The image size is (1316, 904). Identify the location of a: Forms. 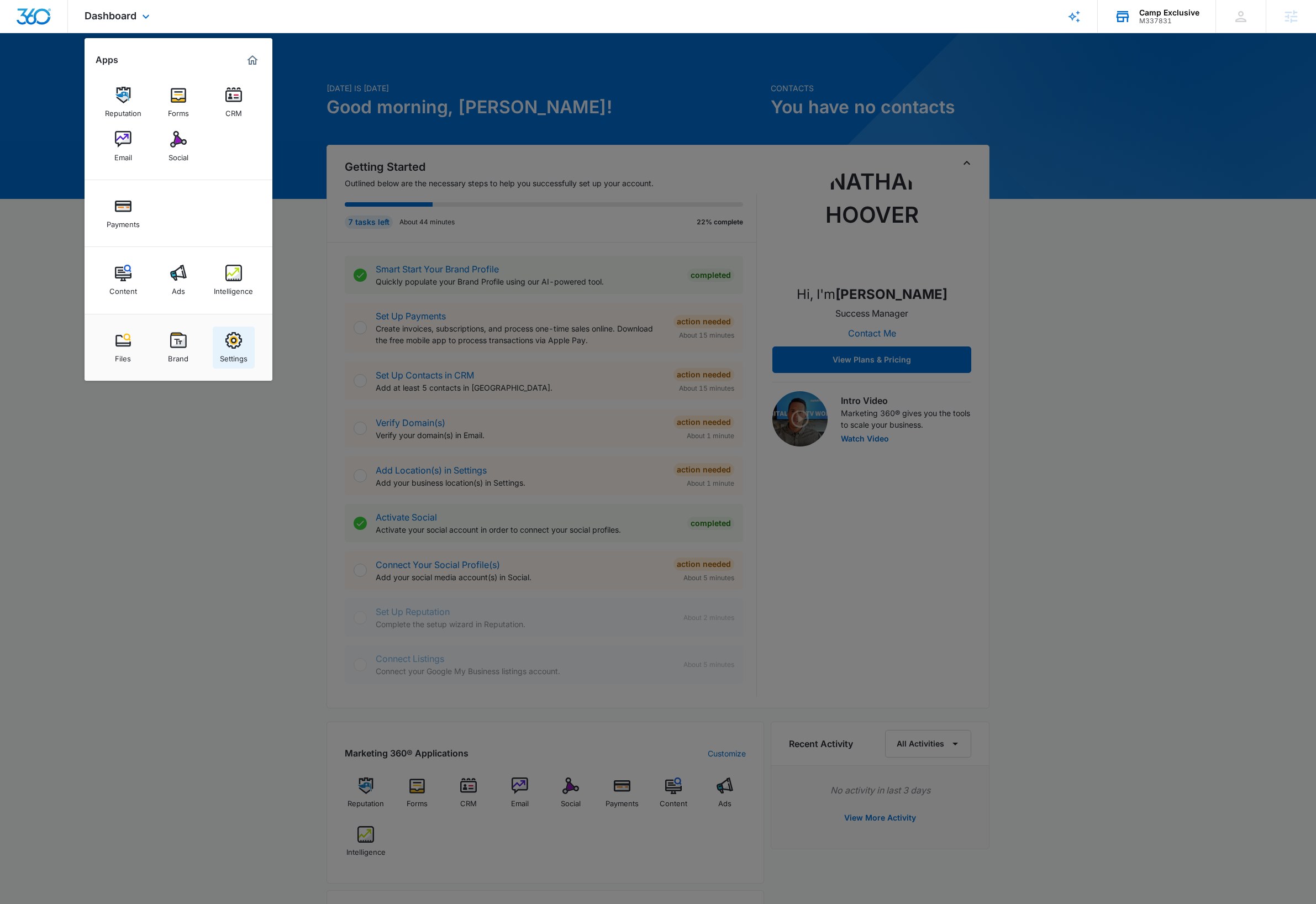
(179, 102).